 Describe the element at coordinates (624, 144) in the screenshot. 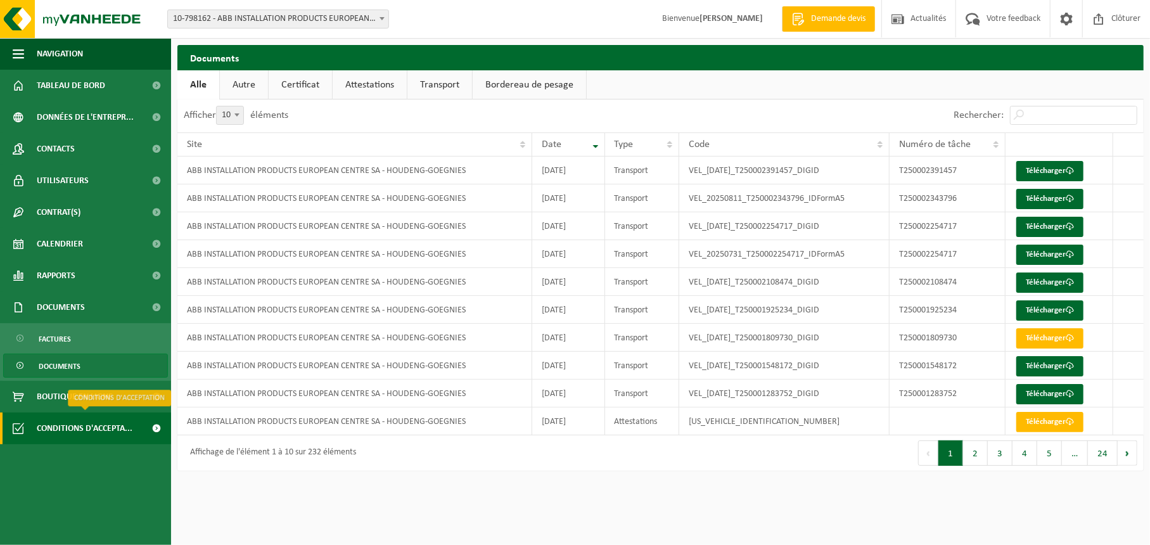

I see `span: Type` at that location.